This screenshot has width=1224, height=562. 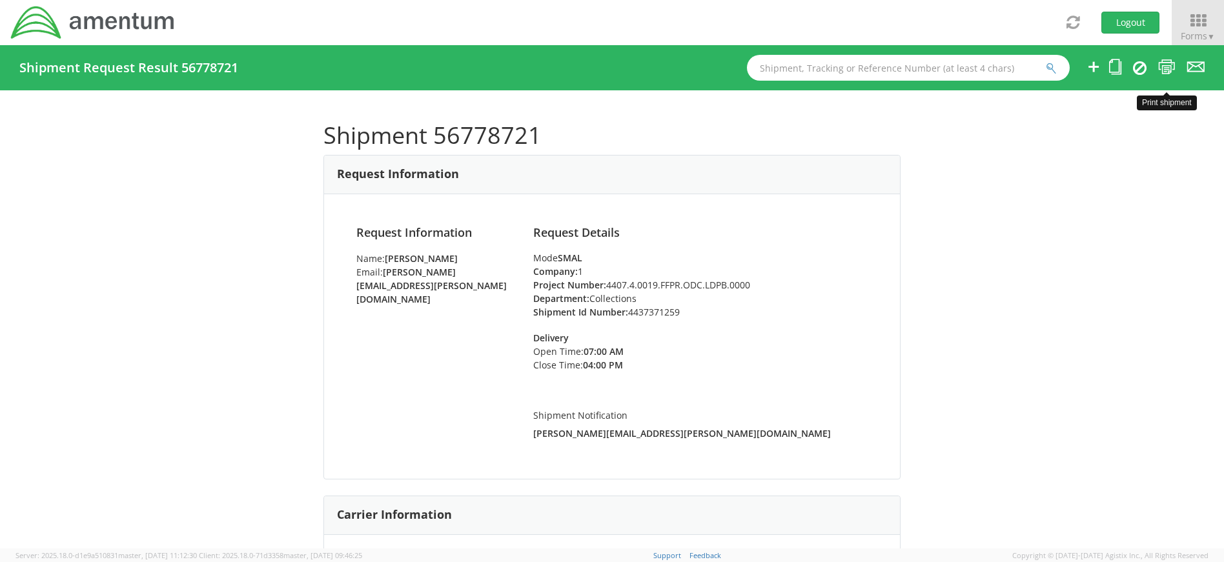 I want to click on li: 4407.4.0019.FFPR.ODC.LDPB.0000, so click(x=700, y=285).